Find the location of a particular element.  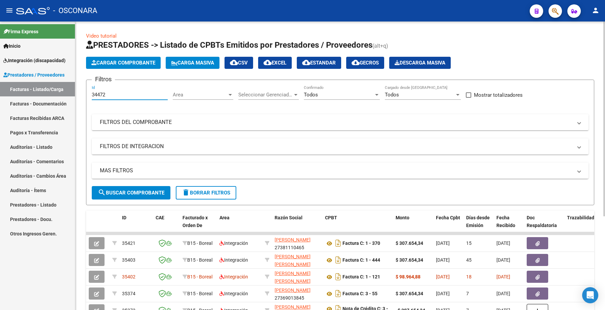

h3: Filtros is located at coordinates (103, 79).